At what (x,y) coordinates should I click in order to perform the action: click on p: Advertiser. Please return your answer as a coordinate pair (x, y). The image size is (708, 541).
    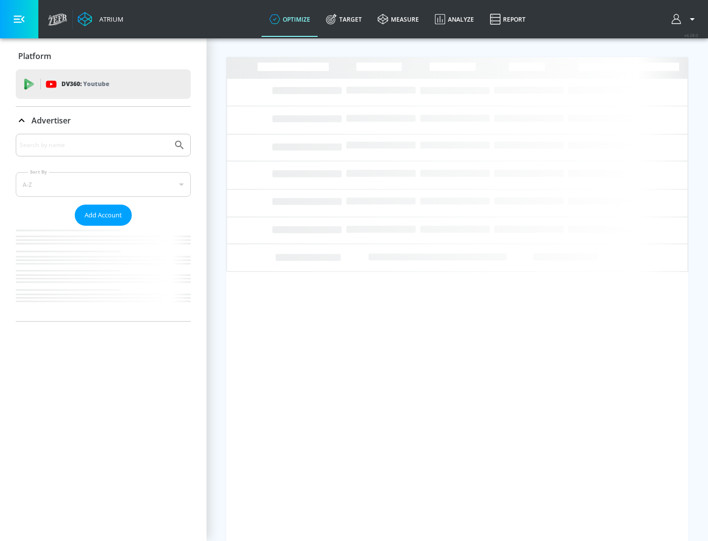
    Looking at the image, I should click on (51, 120).